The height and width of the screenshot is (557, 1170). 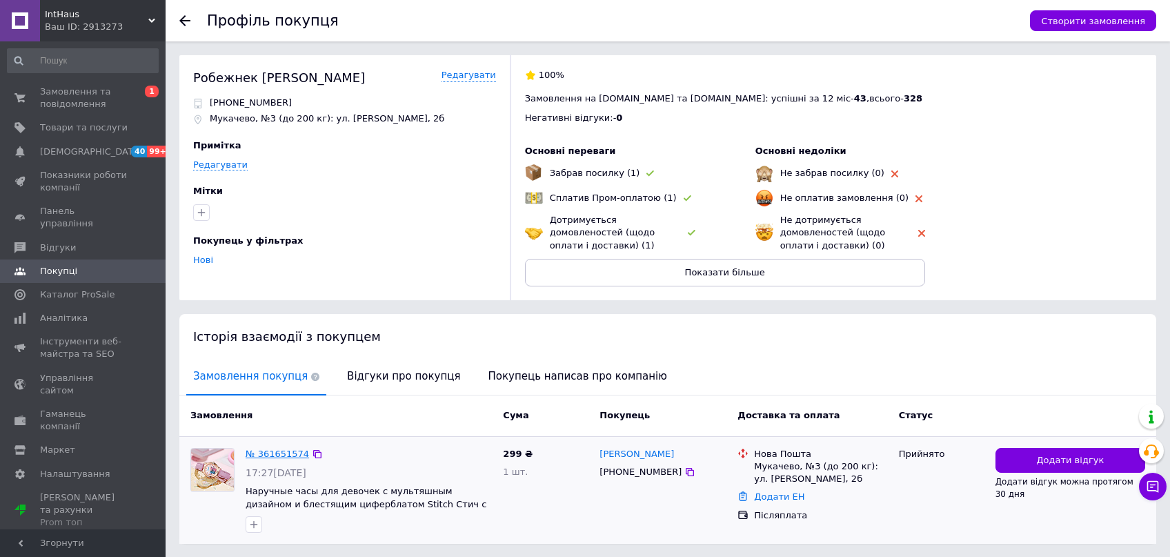 I want to click on a: Наручные часы для девочек с мультяшным дизайном и блестящим циферблатом Stitch Стич с розовым рем..., so click(x=366, y=503).